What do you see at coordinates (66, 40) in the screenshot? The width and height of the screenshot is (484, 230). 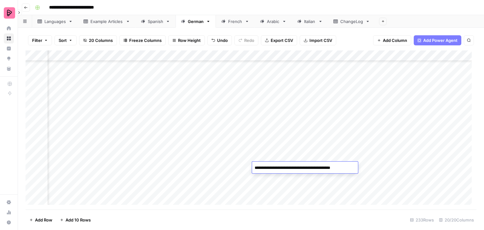 I see `button: Sort` at bounding box center [66, 40].